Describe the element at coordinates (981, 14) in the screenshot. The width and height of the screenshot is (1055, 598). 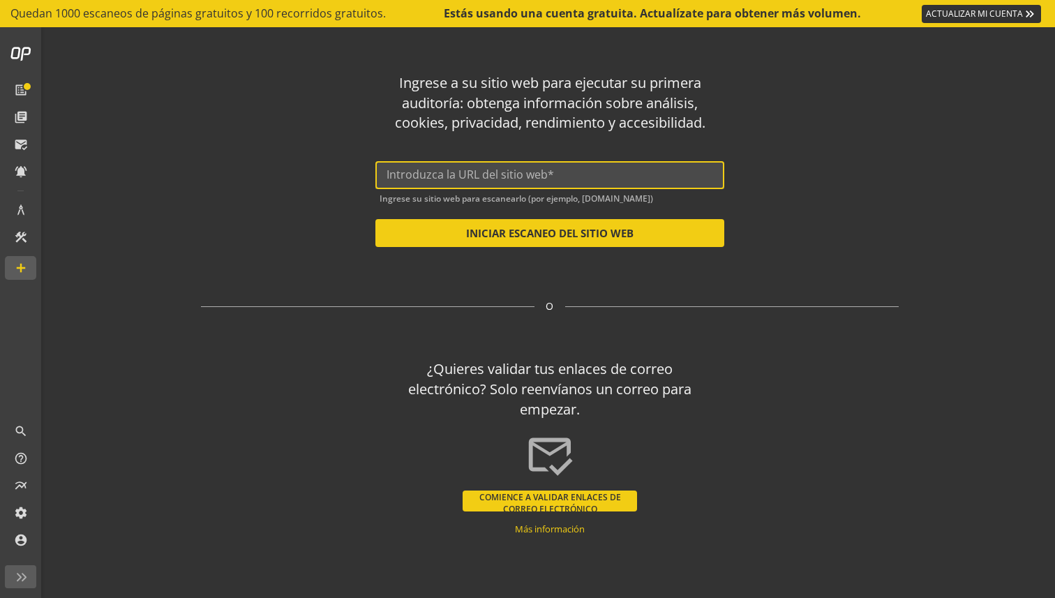
I see `a: ACTUALIZAR MI CUENTA` at that location.